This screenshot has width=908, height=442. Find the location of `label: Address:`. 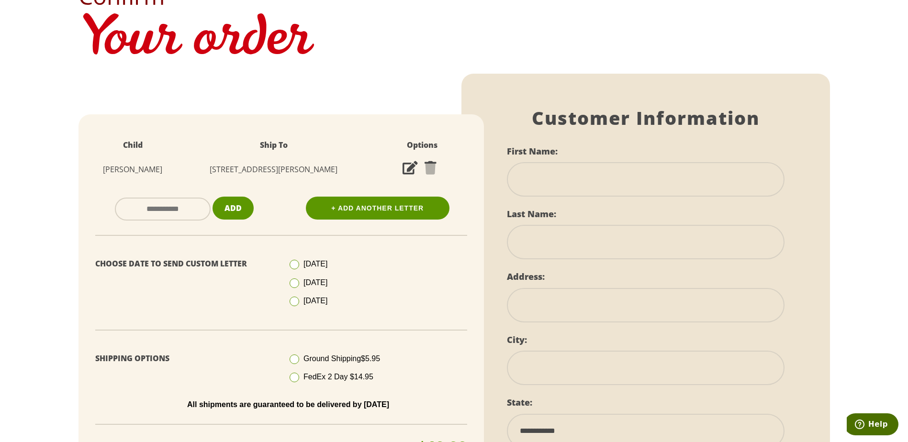

label: Address: is located at coordinates (525, 277).